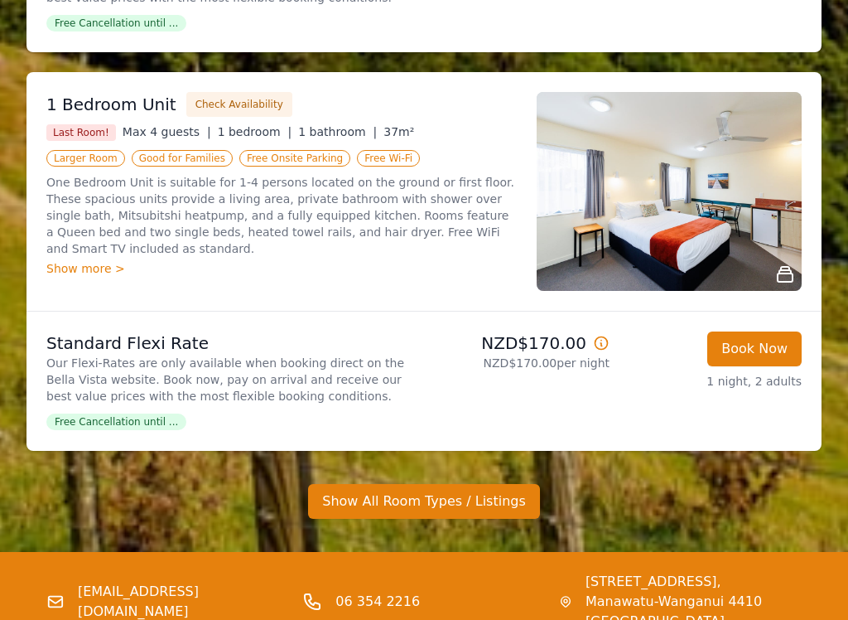 This screenshot has height=620, width=848. What do you see at coordinates (295, 158) in the screenshot?
I see `span: Free Onsite Parking` at bounding box center [295, 158].